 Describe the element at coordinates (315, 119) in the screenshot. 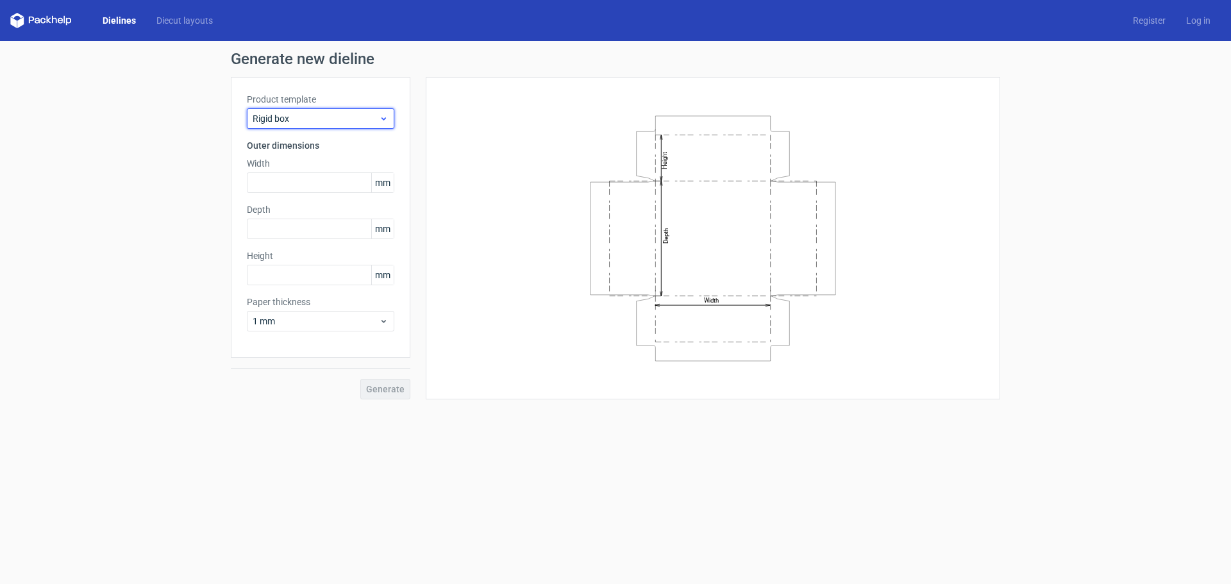

I see `span: Rigid box` at that location.